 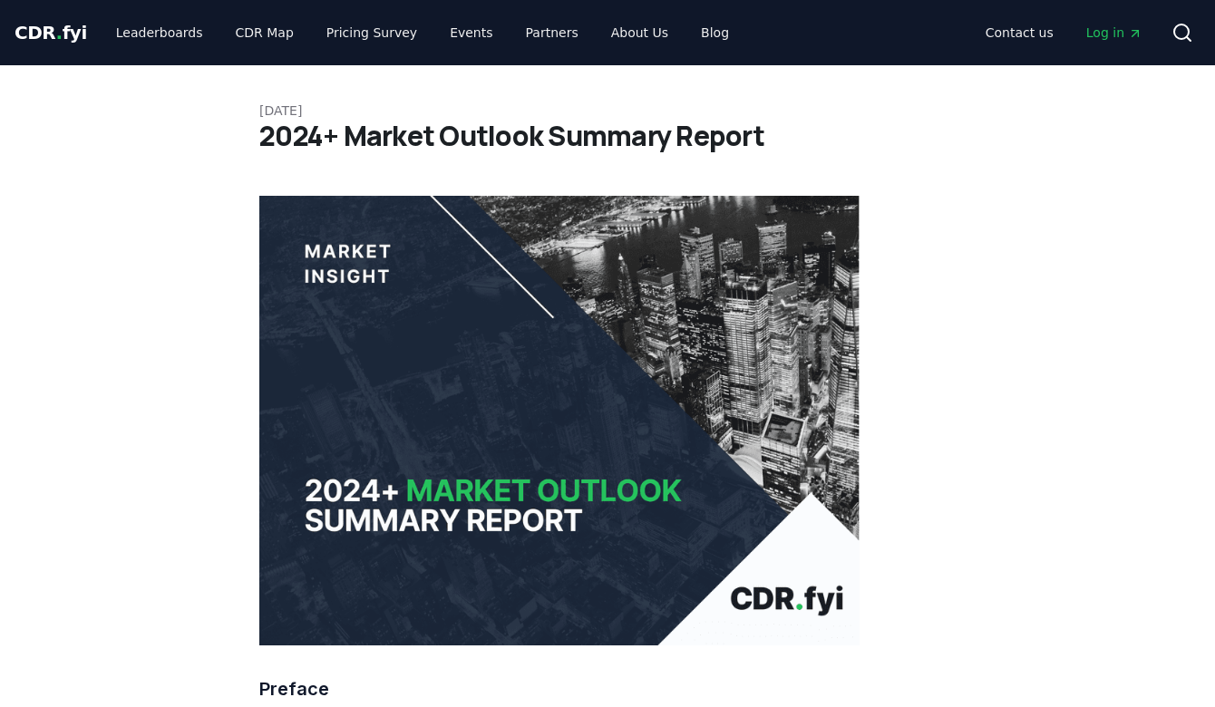 I want to click on a: Pricing Survey, so click(x=372, y=33).